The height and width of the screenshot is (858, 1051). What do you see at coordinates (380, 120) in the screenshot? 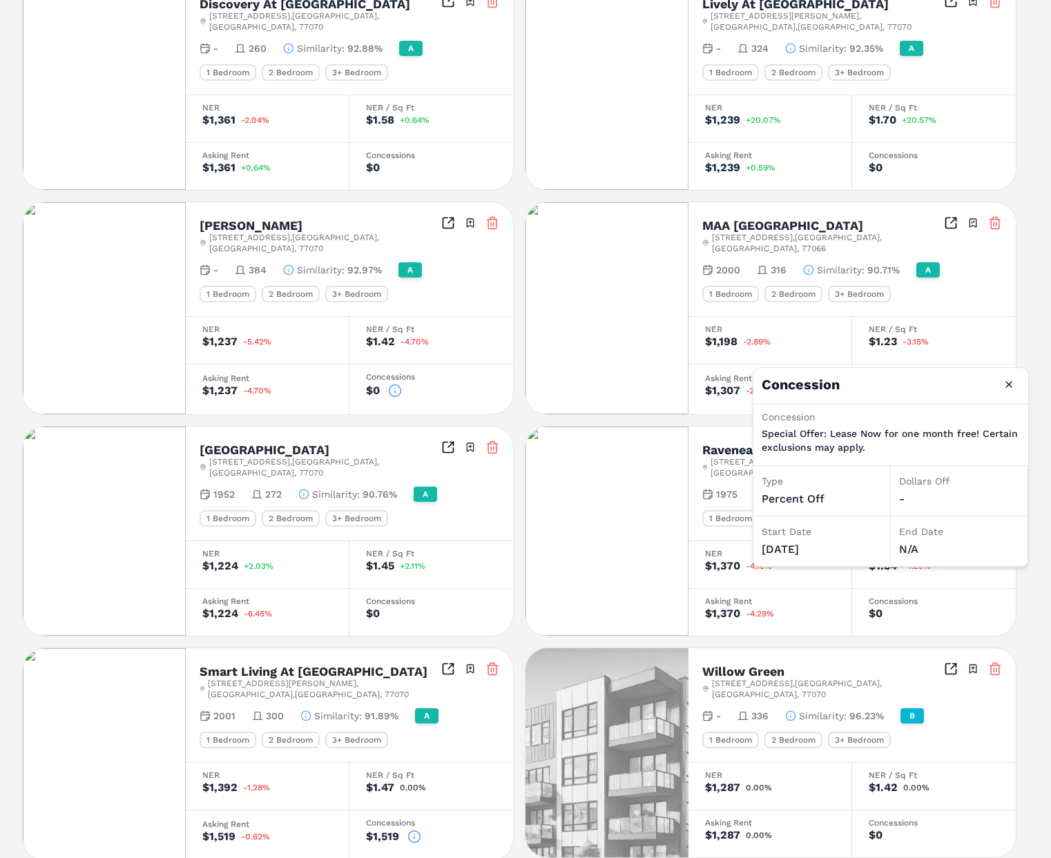
I see `div: $1.58` at bounding box center [380, 120].